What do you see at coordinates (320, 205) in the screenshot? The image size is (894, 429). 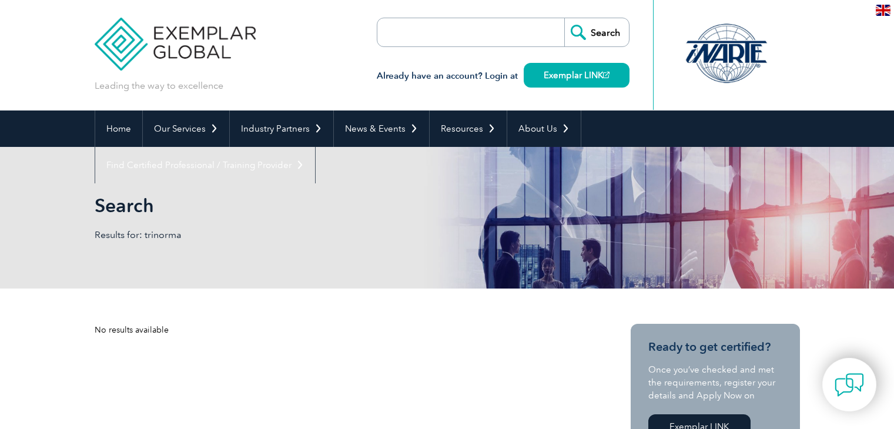 I see `h1: Search` at bounding box center [320, 205].